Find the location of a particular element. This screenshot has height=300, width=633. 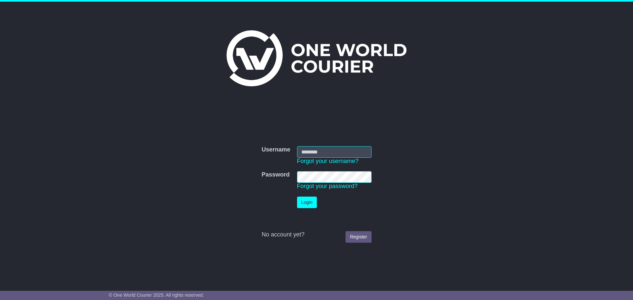

button: Login is located at coordinates (307, 202).